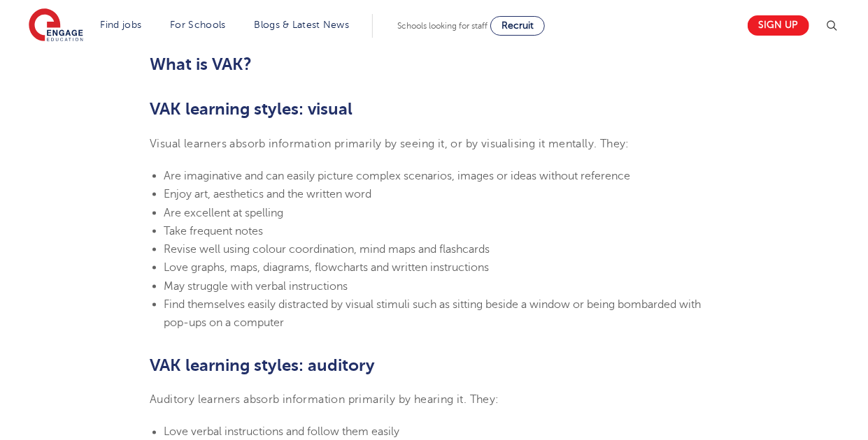 The image size is (868, 440). Describe the element at coordinates (326, 268) in the screenshot. I see `span: Love graphs, maps, diagrams, flowcharts and written instructions` at that location.